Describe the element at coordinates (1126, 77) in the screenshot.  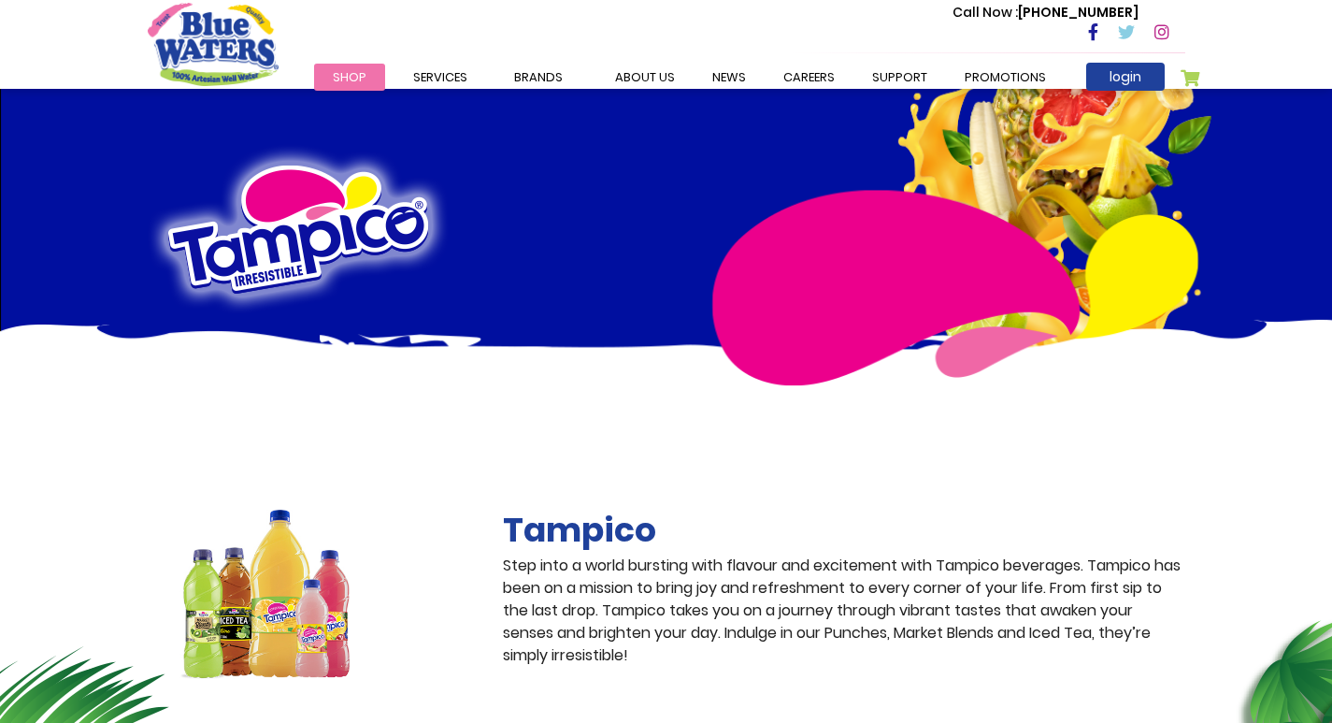
I see `a: login` at that location.